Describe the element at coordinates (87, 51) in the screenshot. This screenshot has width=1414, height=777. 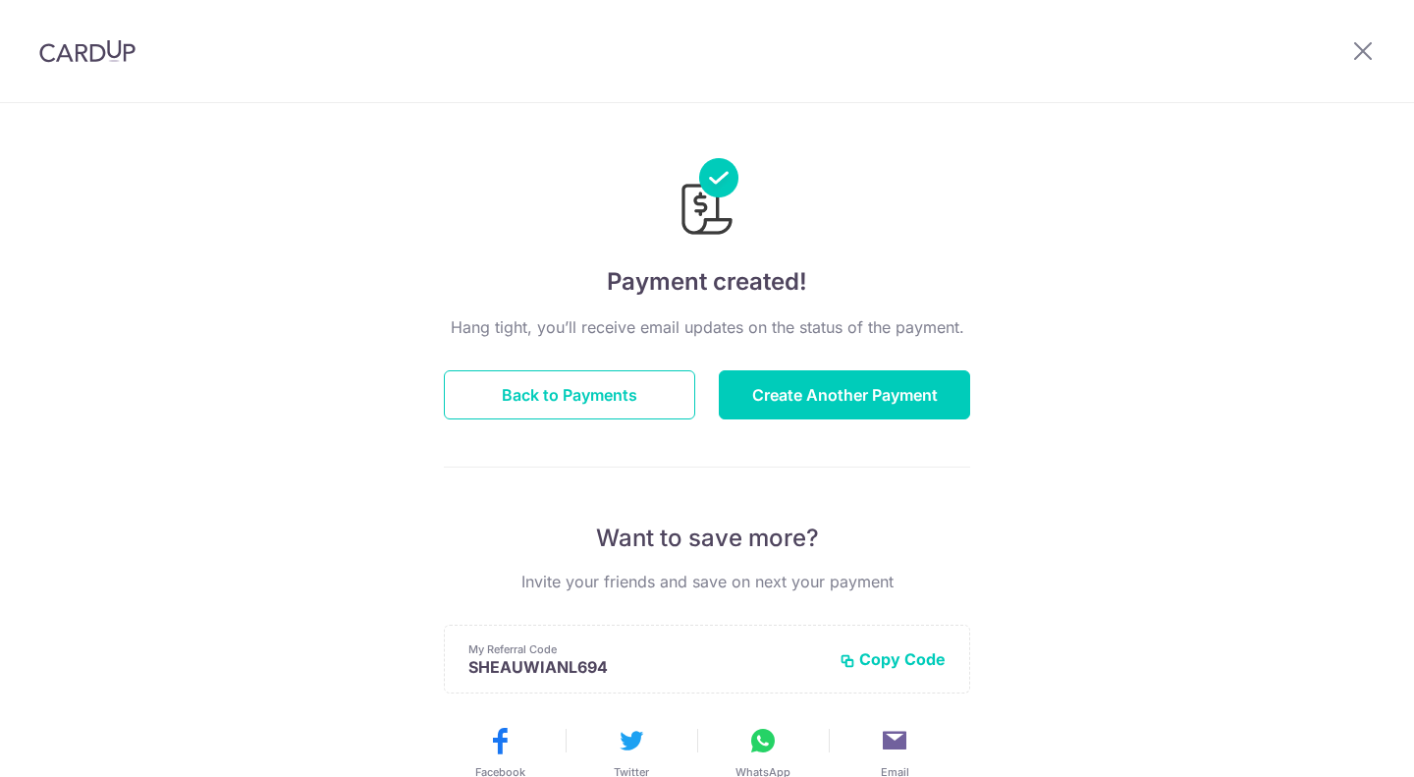
I see `img: CardUp` at that location.